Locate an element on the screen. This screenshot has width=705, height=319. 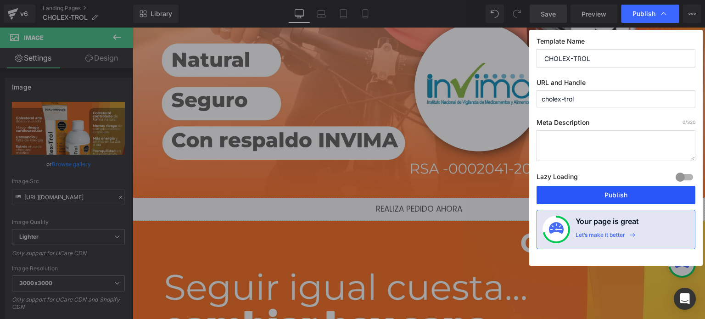
img: onboarding-status.svg is located at coordinates (556, 229).